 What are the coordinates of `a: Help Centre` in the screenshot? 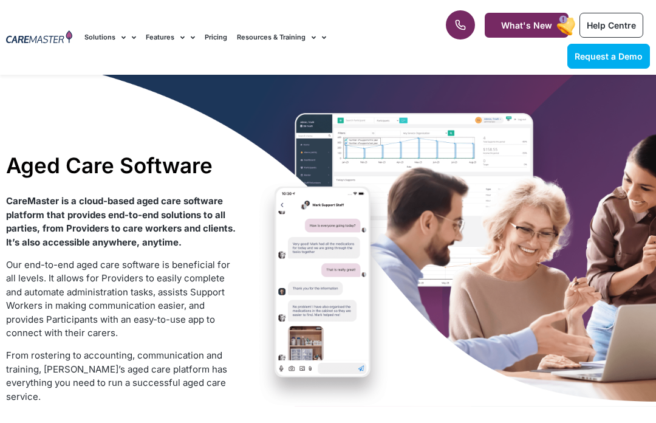 It's located at (611, 25).